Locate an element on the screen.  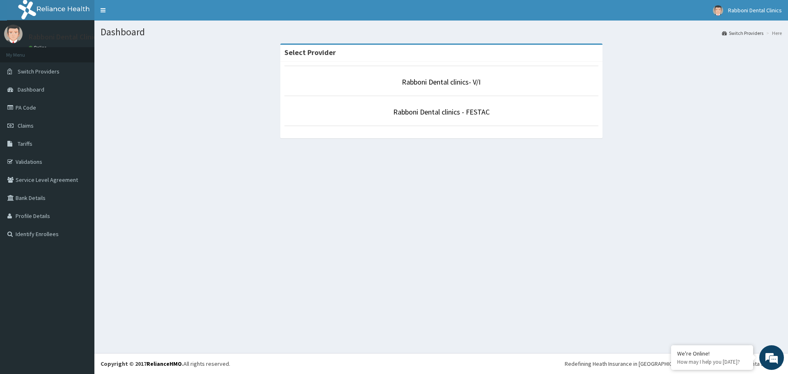
strong: Copyright © 2017 . is located at coordinates (142, 364).